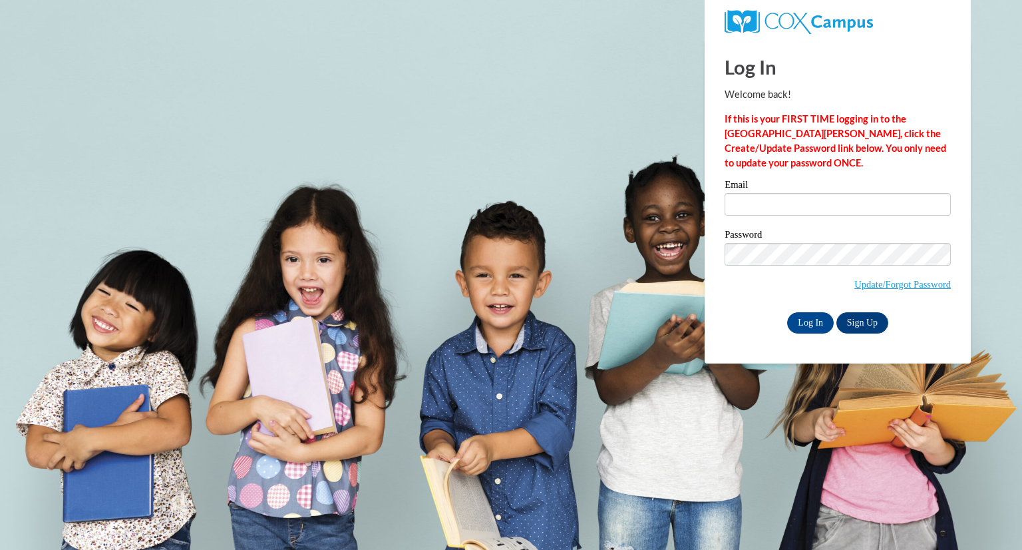 The height and width of the screenshot is (550, 1022). What do you see at coordinates (811, 323) in the screenshot?
I see `input: Log In` at bounding box center [811, 323].